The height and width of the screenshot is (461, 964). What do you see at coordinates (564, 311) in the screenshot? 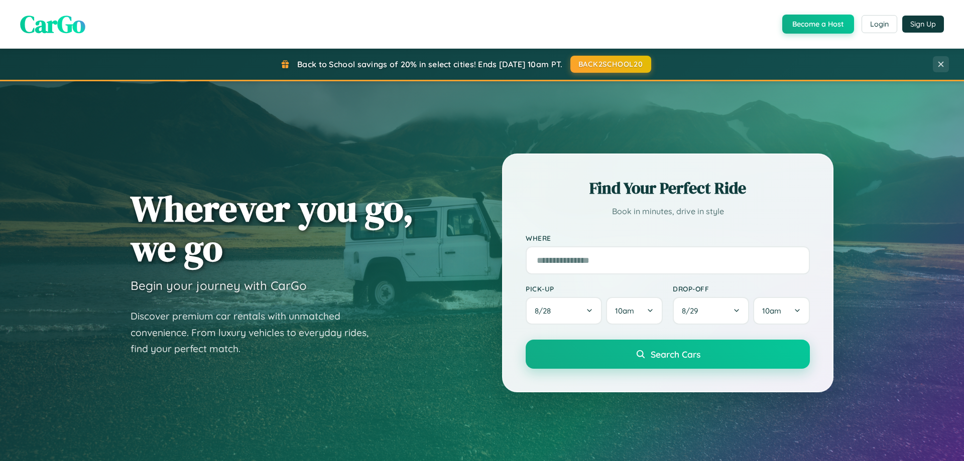
I see `button: 8/28` at bounding box center [564, 311].